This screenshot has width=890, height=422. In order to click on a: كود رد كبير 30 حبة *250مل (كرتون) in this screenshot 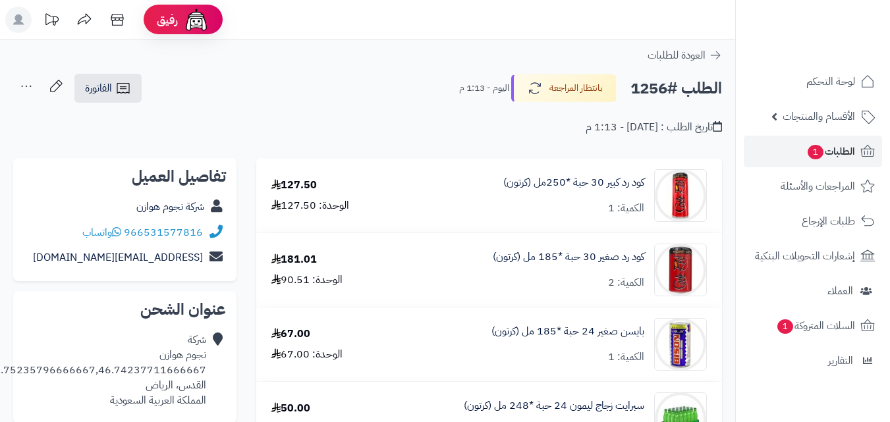, I will do `click(573, 182)`.